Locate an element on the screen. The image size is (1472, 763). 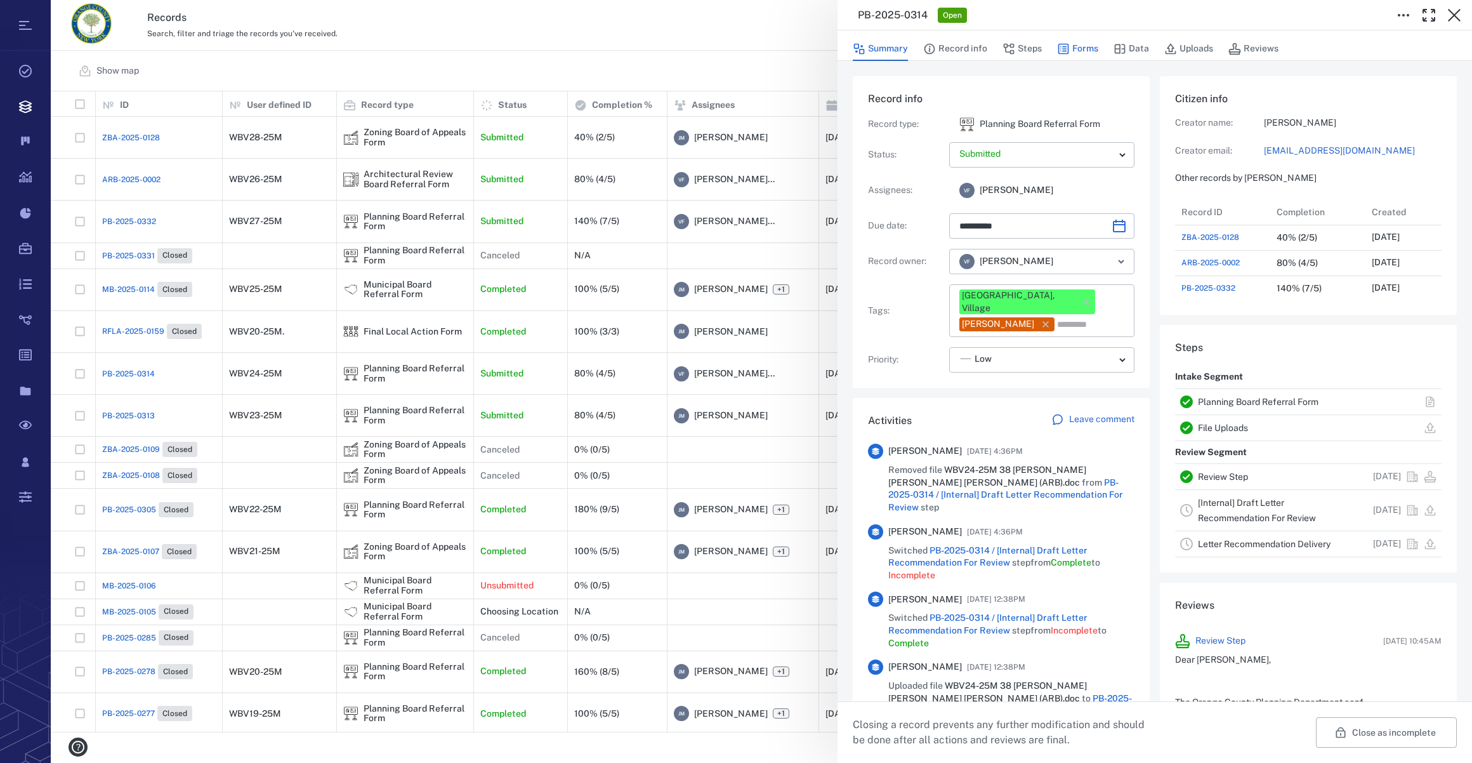
p: Due date : is located at coordinates (906, 226).